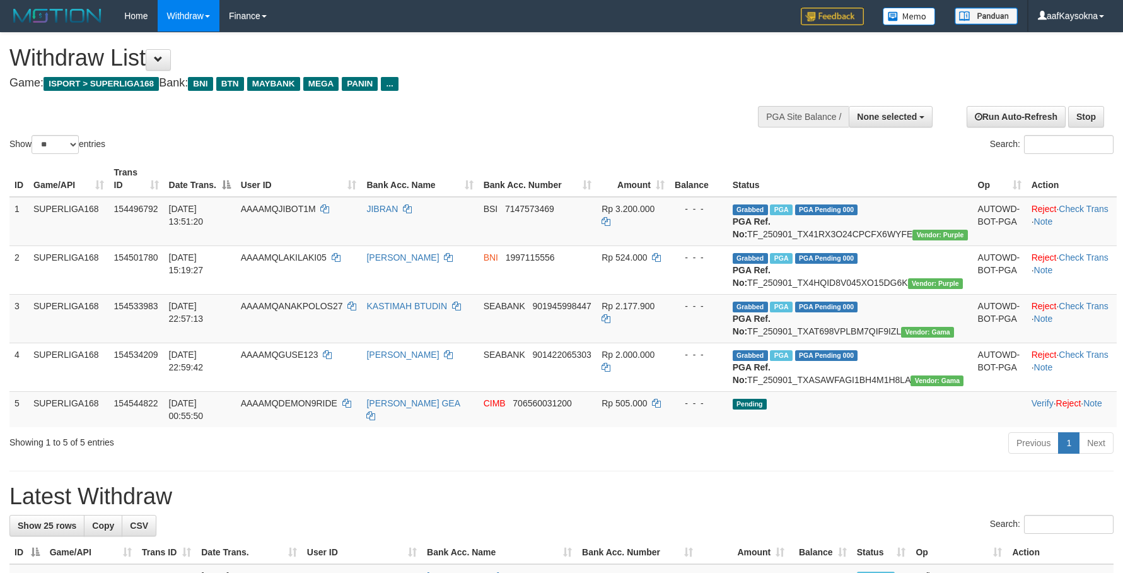 This screenshot has height=573, width=1123. I want to click on th: Bank Acc. Number: activate to sort column ascending, so click(538, 178).